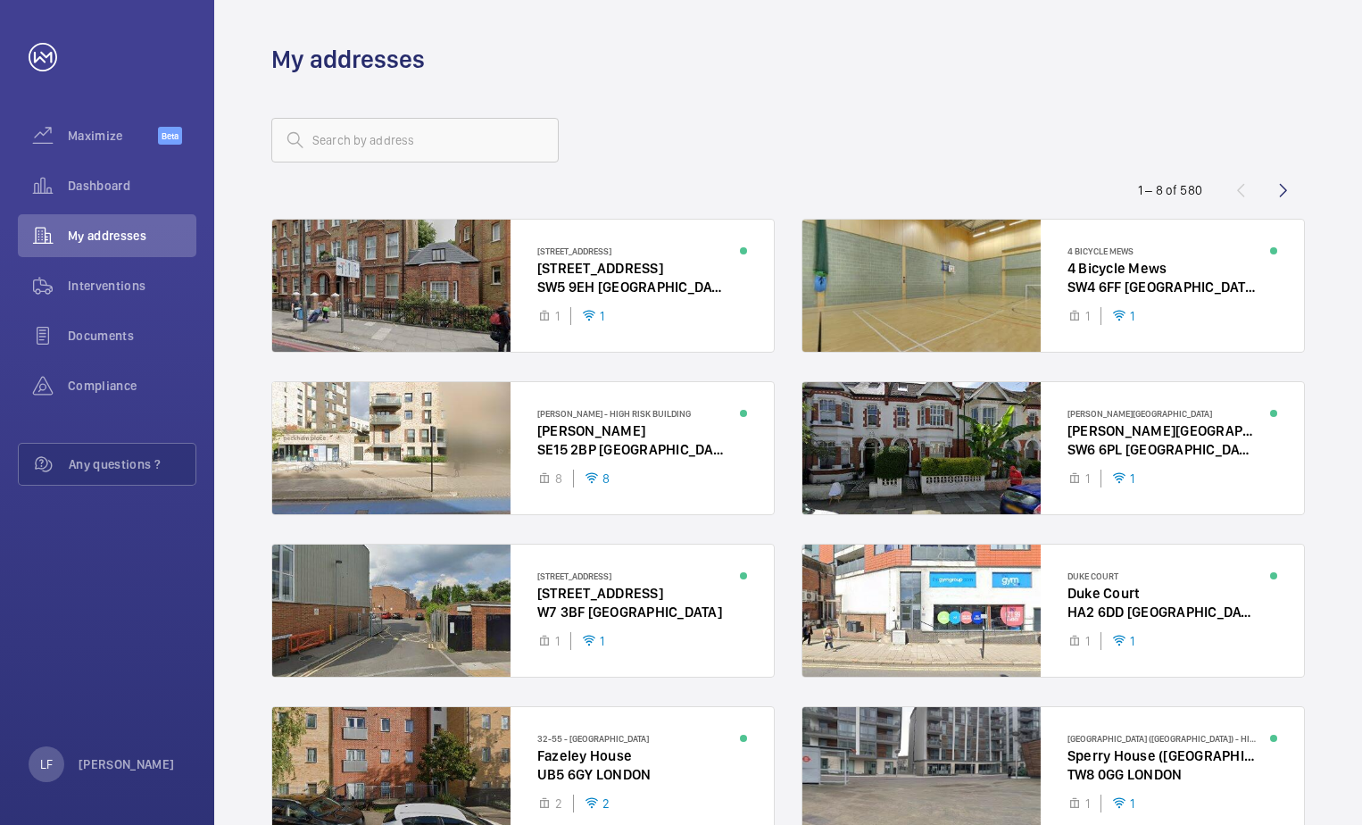 The width and height of the screenshot is (1362, 825). I want to click on div: 1 – 8 of 580, so click(1170, 190).